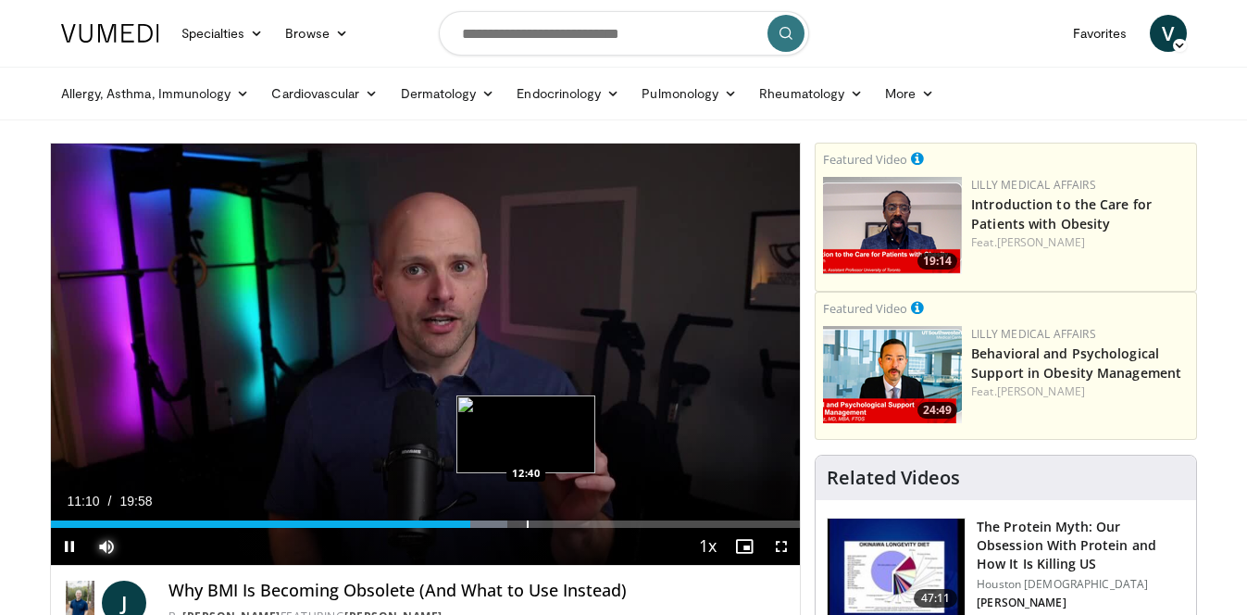  I want to click on a: 24:49, so click(892, 374).